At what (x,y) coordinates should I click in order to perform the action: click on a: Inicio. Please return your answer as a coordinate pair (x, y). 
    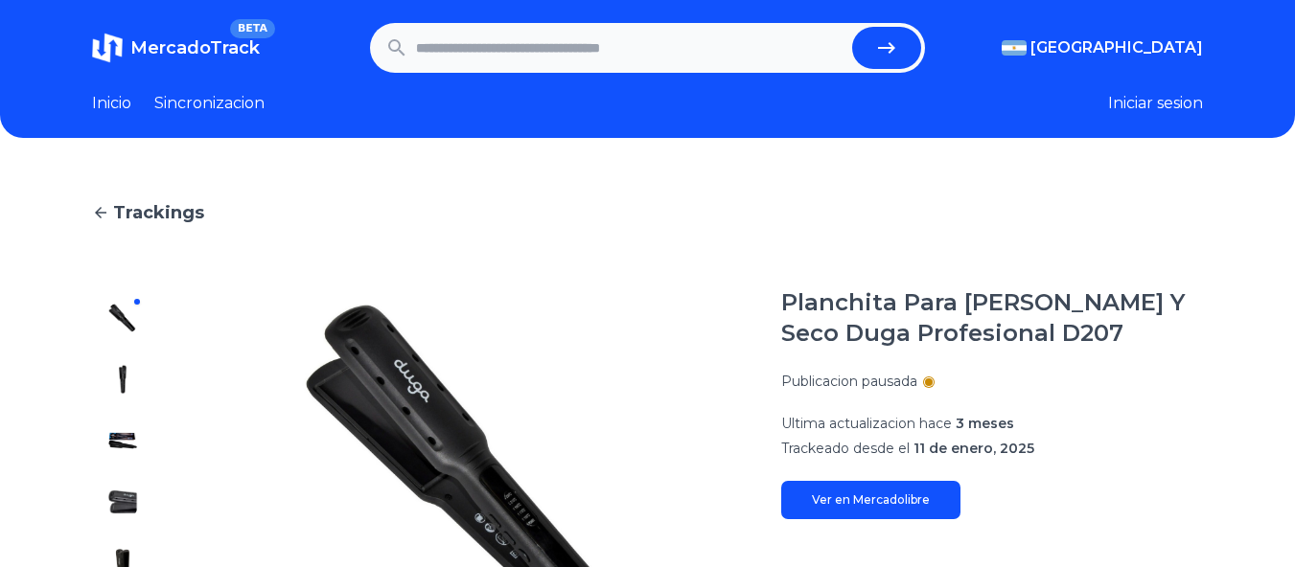
    Looking at the image, I should click on (111, 103).